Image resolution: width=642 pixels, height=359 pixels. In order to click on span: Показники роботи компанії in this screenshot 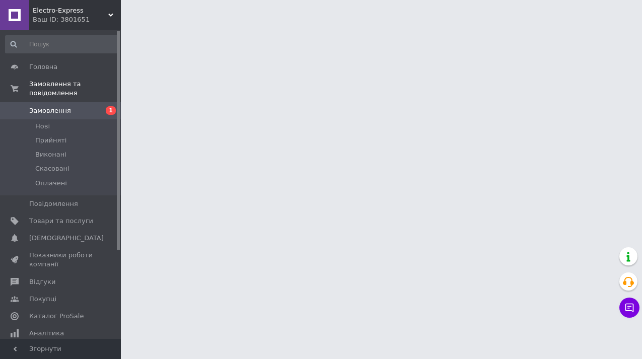, I will do `click(61, 260)`.